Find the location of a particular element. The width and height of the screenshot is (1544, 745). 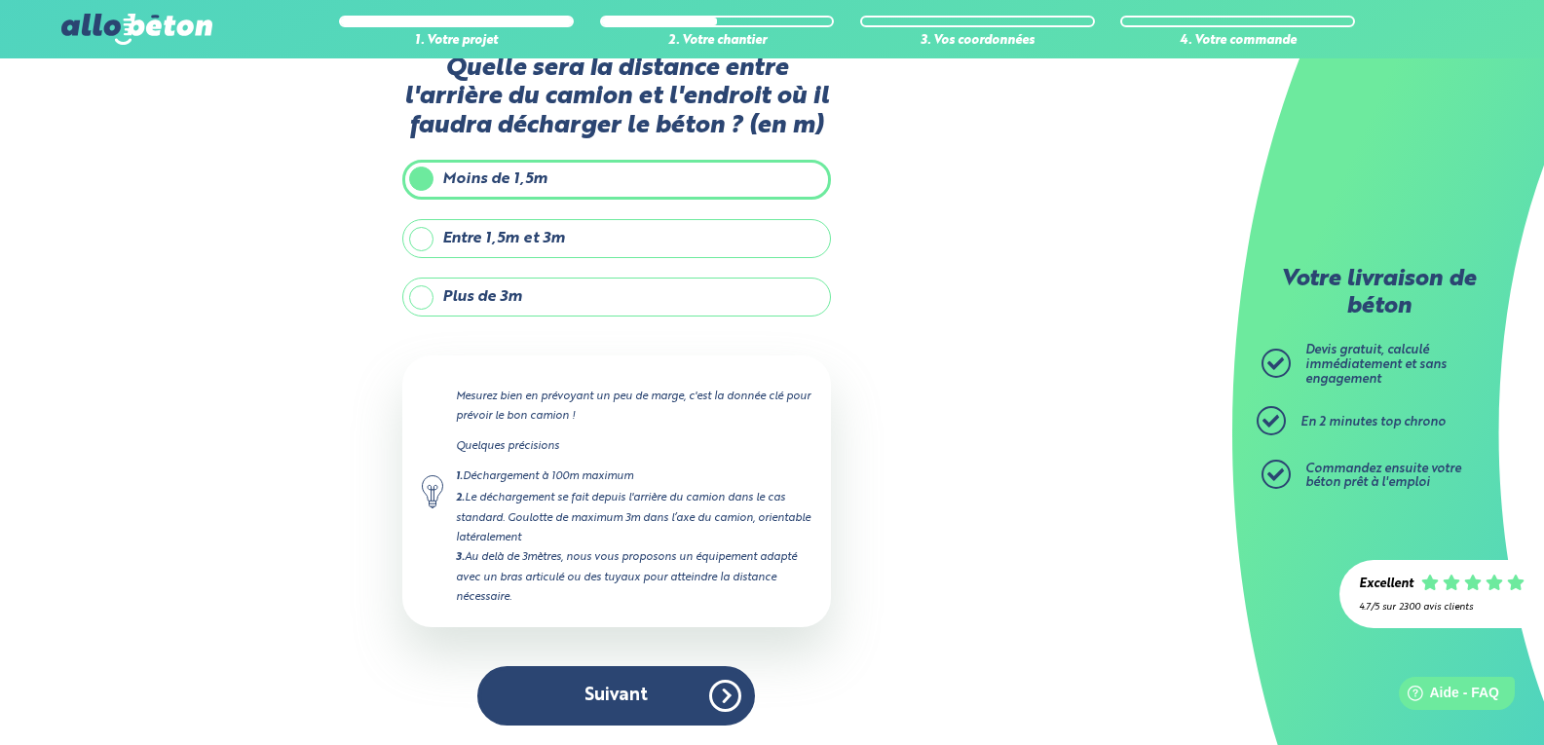

p: Mesurez bien en prévoyant un peu de marge, c'est la donnée clé pour prévoir le bon camion ! is located at coordinates (633, 406).